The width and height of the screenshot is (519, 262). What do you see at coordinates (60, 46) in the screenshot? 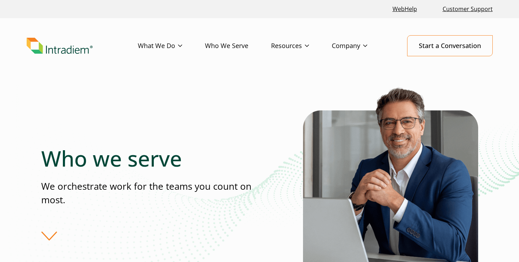
I see `img: Intradiem` at bounding box center [60, 46].